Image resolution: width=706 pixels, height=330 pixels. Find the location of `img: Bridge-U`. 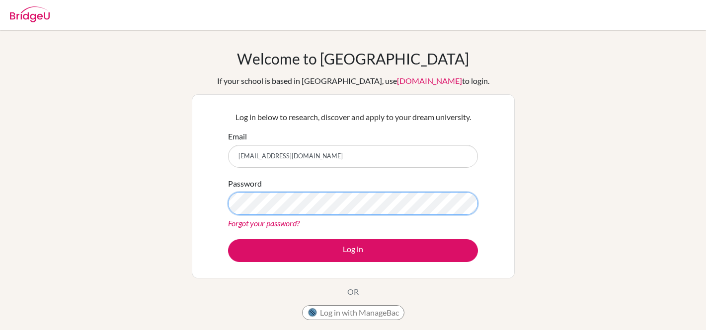

img: Bridge-U is located at coordinates (30, 14).